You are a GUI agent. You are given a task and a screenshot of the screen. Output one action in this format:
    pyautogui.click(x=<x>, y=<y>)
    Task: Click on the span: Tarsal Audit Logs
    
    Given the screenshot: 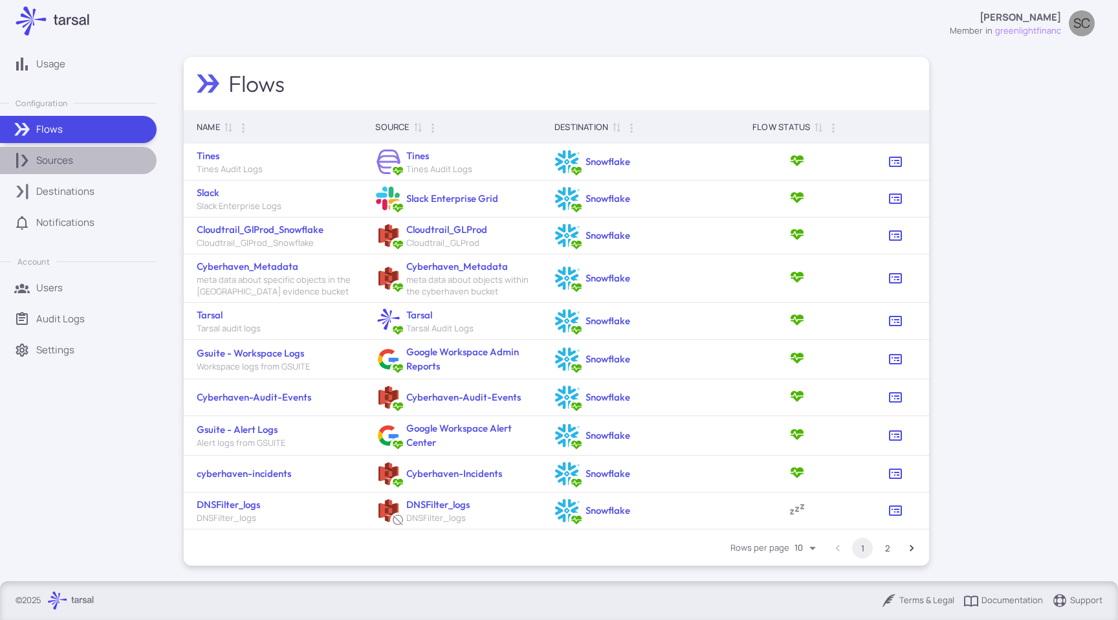 What is the action you would take?
    pyautogui.click(x=440, y=328)
    